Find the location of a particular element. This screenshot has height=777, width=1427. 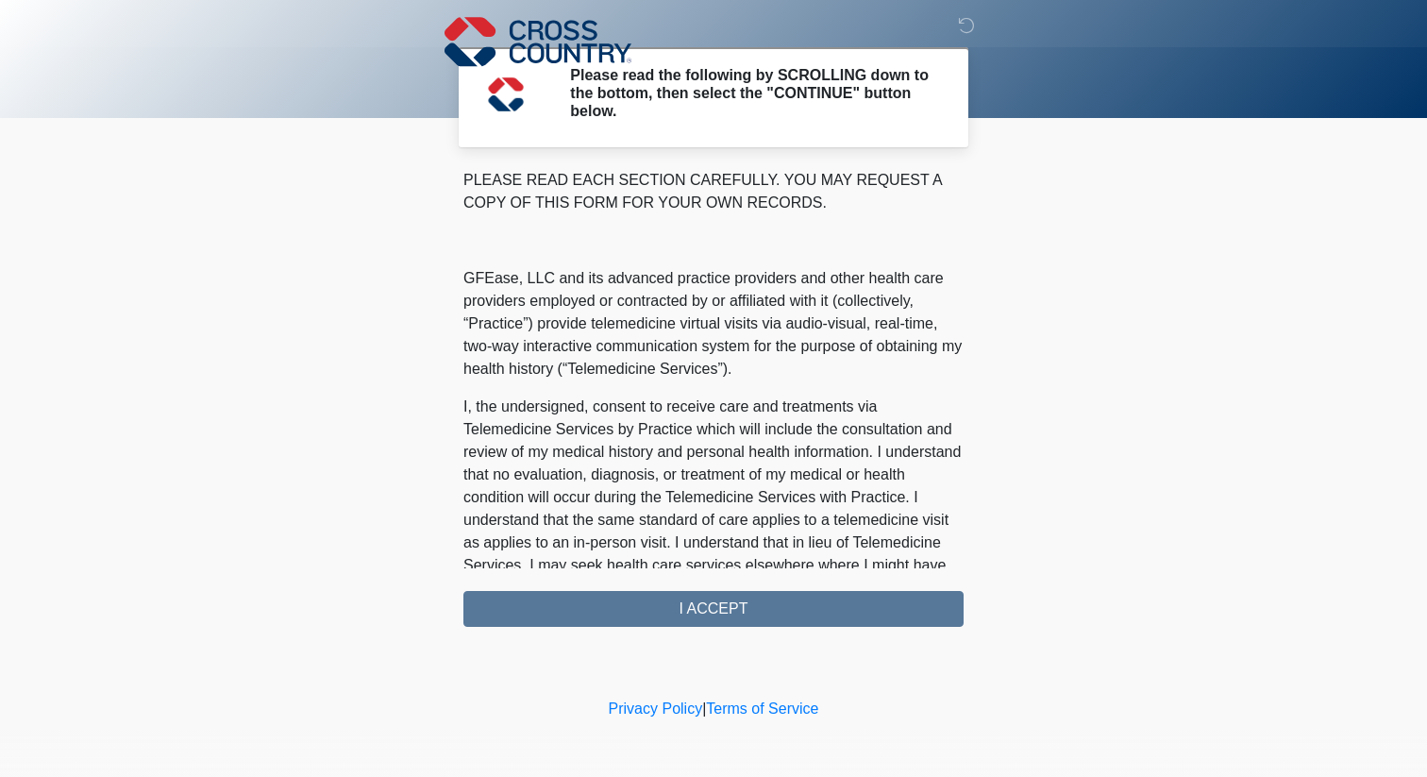

a: Terms of Service is located at coordinates (762, 708).